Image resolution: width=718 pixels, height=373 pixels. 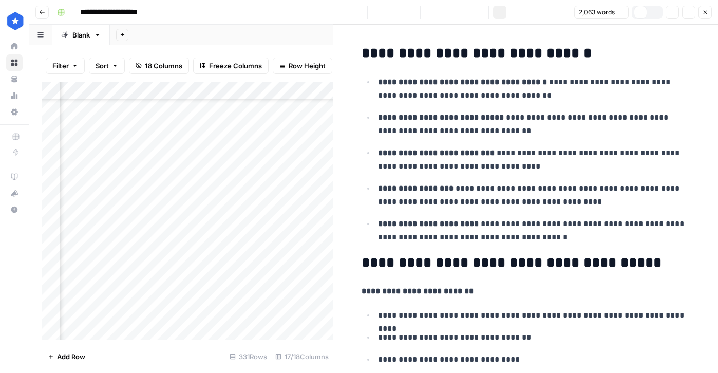 I want to click on button: Sort, so click(x=107, y=66).